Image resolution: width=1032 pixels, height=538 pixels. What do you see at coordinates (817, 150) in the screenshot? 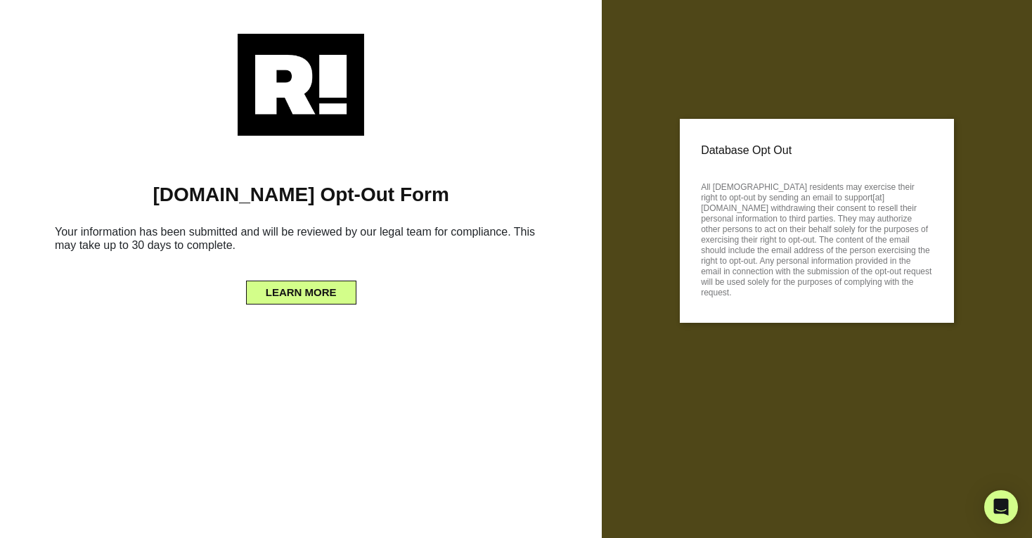
I see `p: Database Opt Out` at bounding box center [817, 150].